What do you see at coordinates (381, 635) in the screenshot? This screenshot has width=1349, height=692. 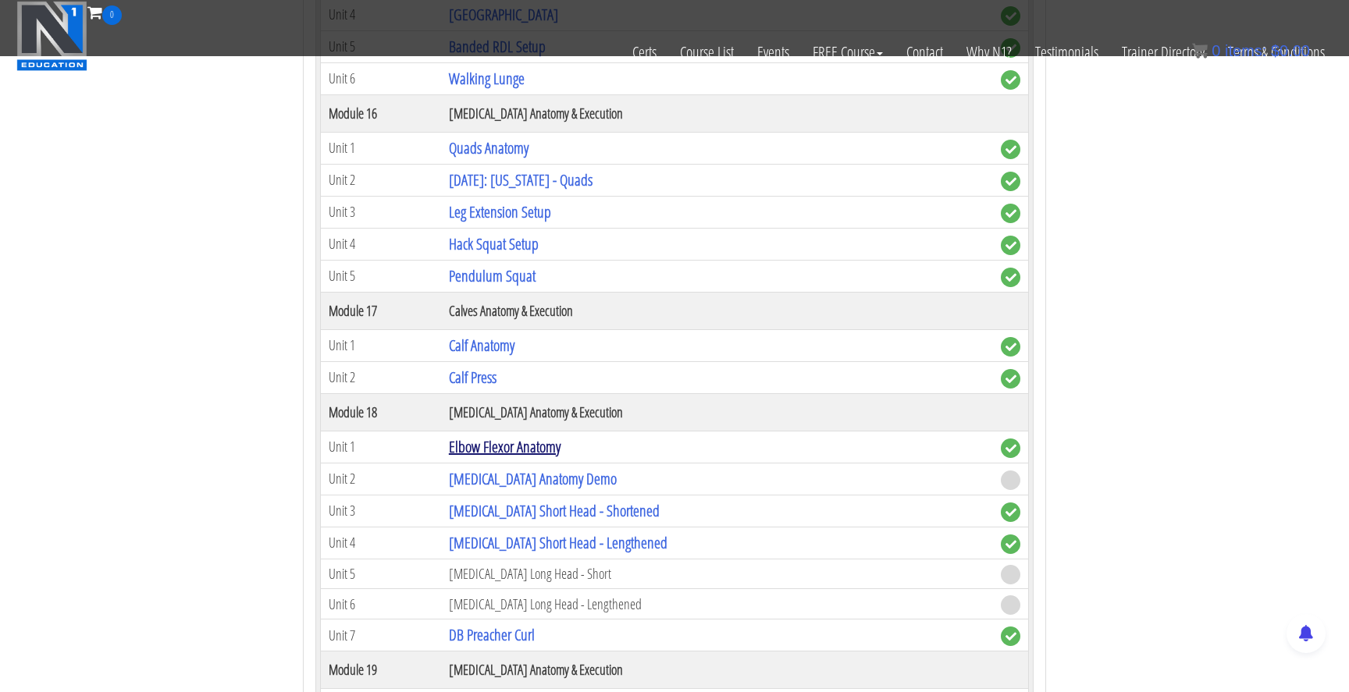 I see `td: Unit 7` at bounding box center [381, 635].